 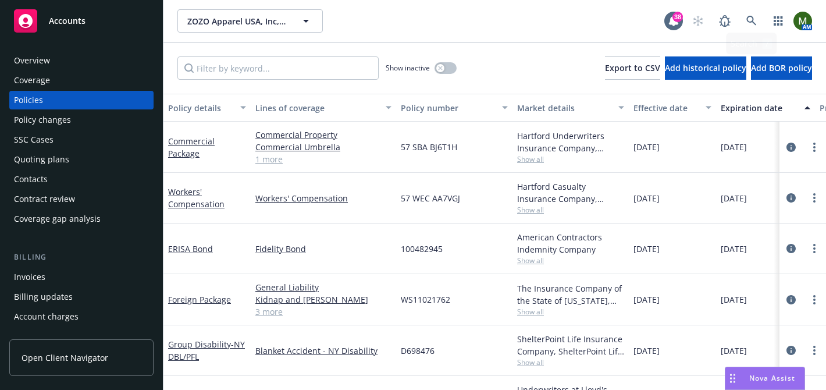 I want to click on div: Hartford Casualty Insurance Company, Hartford Insurance Group, so click(x=571, y=193).